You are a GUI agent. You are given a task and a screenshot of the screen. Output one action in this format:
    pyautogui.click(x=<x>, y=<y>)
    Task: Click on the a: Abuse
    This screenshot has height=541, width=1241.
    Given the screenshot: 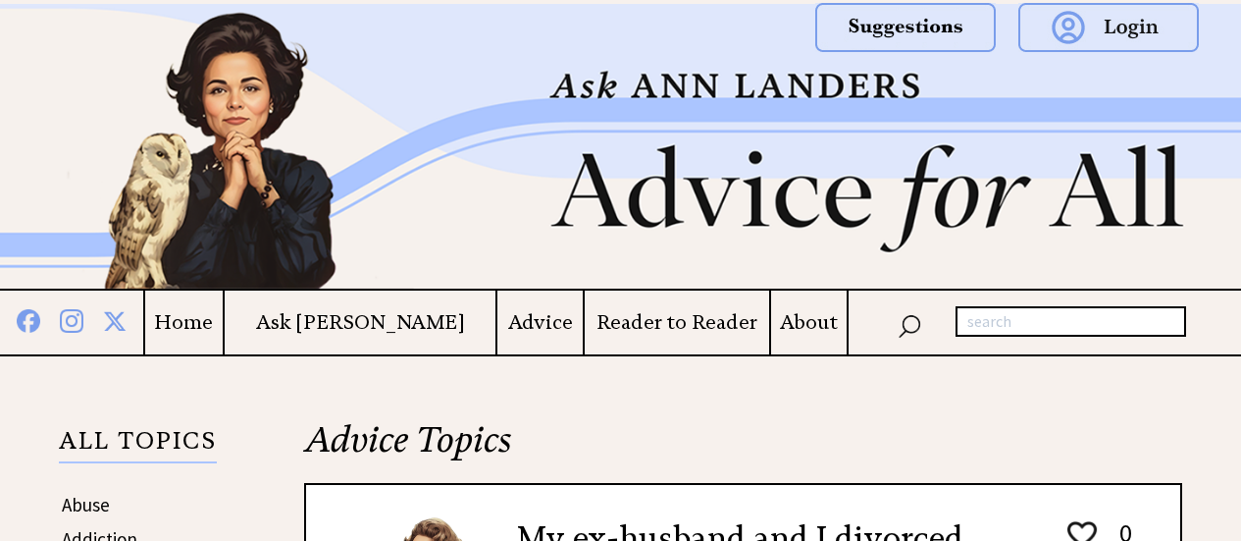 What is the action you would take?
    pyautogui.click(x=85, y=504)
    